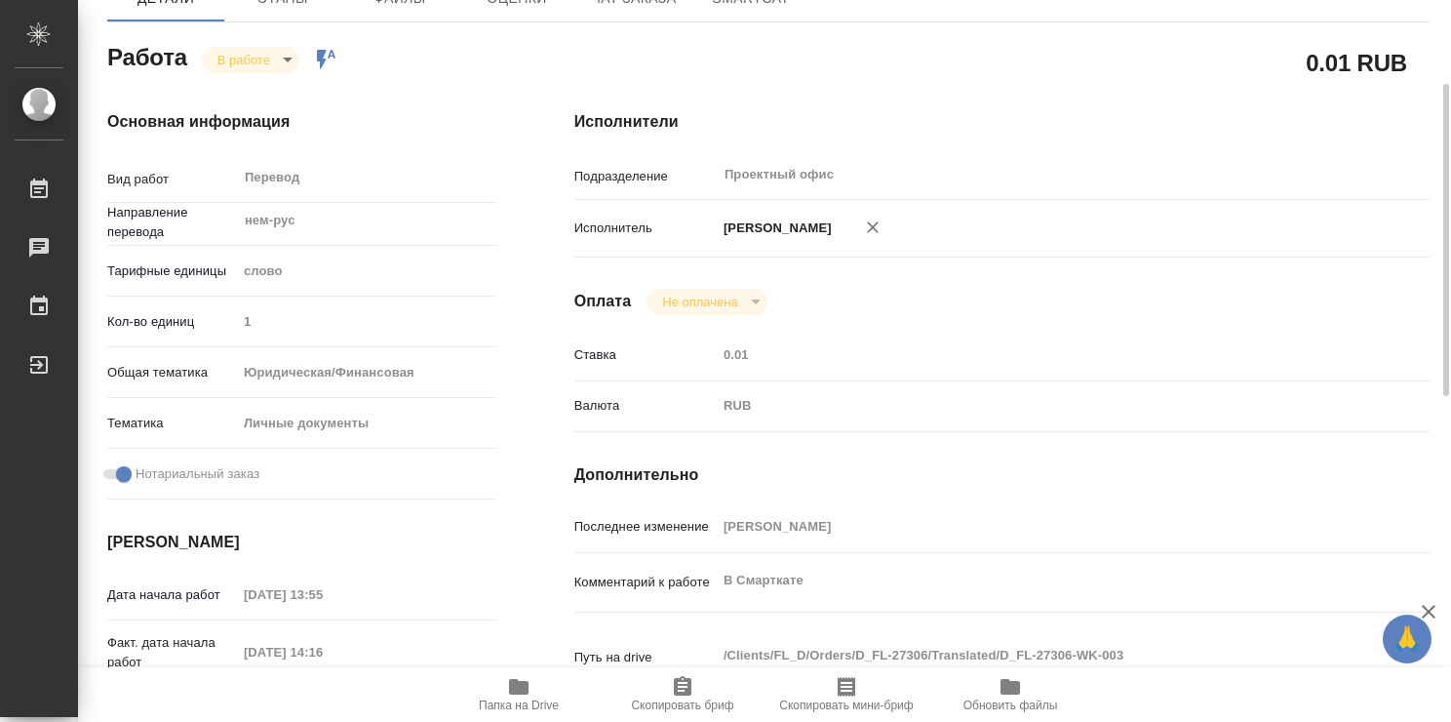 The height and width of the screenshot is (722, 1451). What do you see at coordinates (147, 56) in the screenshot?
I see `h2: Работа` at bounding box center [147, 56].